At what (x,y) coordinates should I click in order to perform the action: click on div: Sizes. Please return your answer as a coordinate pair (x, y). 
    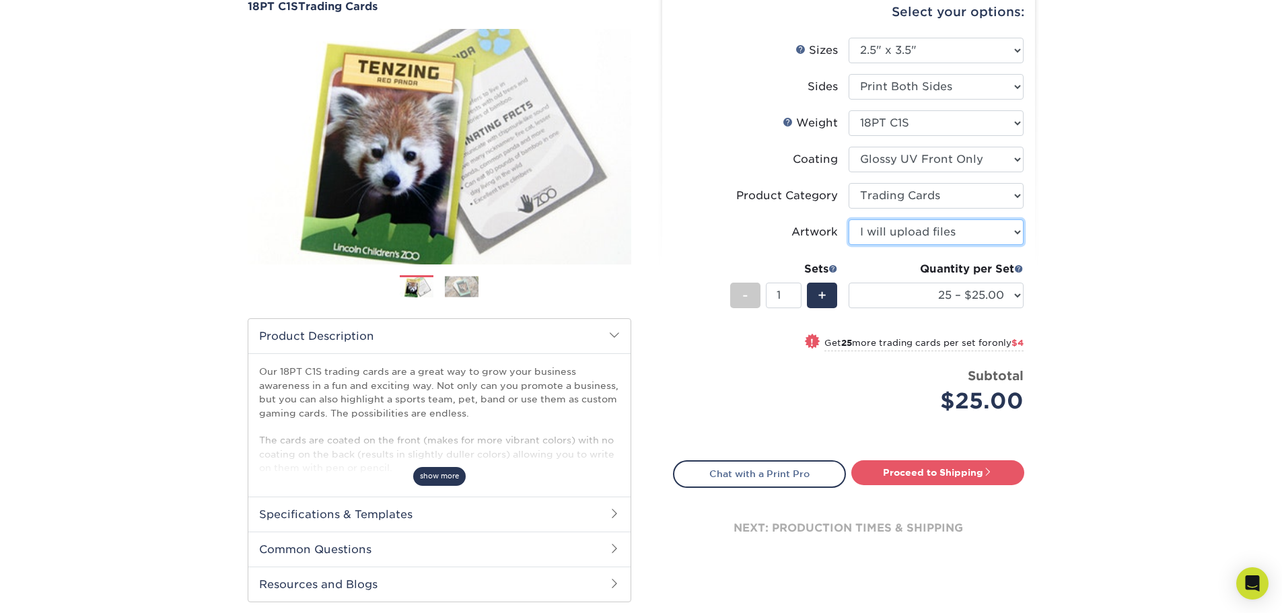
    Looking at the image, I should click on (816, 50).